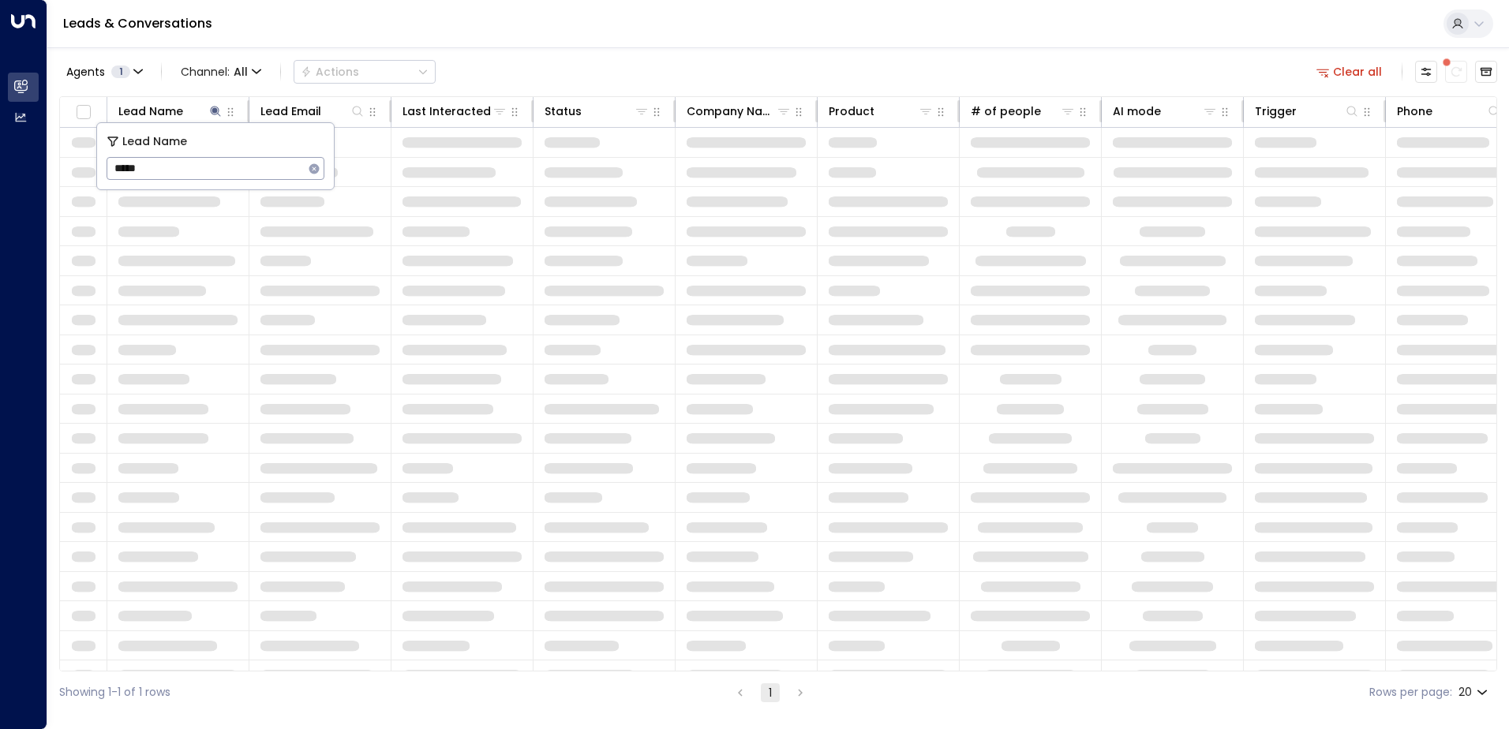 This screenshot has height=729, width=1509. Describe the element at coordinates (330, 72) in the screenshot. I see `div: Actions` at that location.